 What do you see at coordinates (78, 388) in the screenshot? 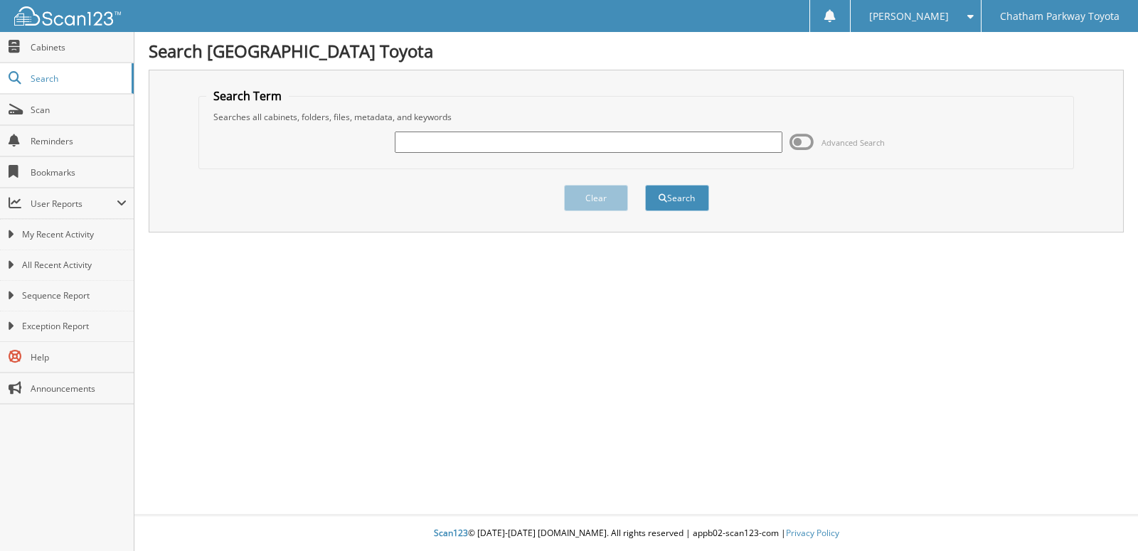
I see `span: Announcements` at bounding box center [78, 388].